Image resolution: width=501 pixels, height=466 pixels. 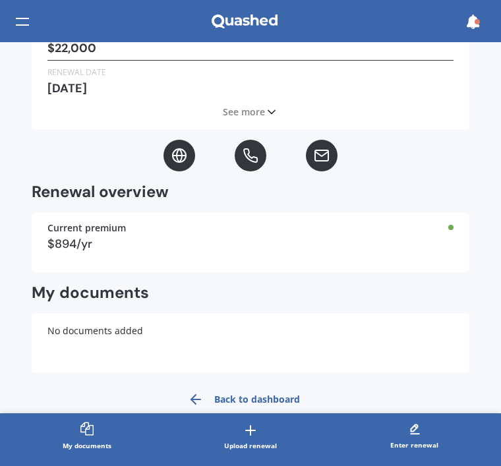 What do you see at coordinates (250, 343) in the screenshot?
I see `div: No documents added` at bounding box center [250, 343].